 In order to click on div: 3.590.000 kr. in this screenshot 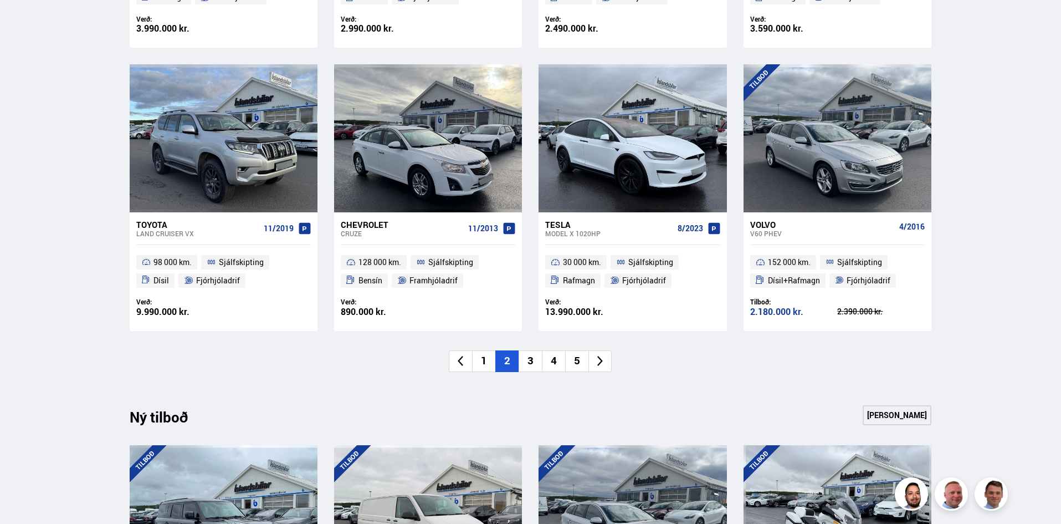, I will do `click(794, 28)`.